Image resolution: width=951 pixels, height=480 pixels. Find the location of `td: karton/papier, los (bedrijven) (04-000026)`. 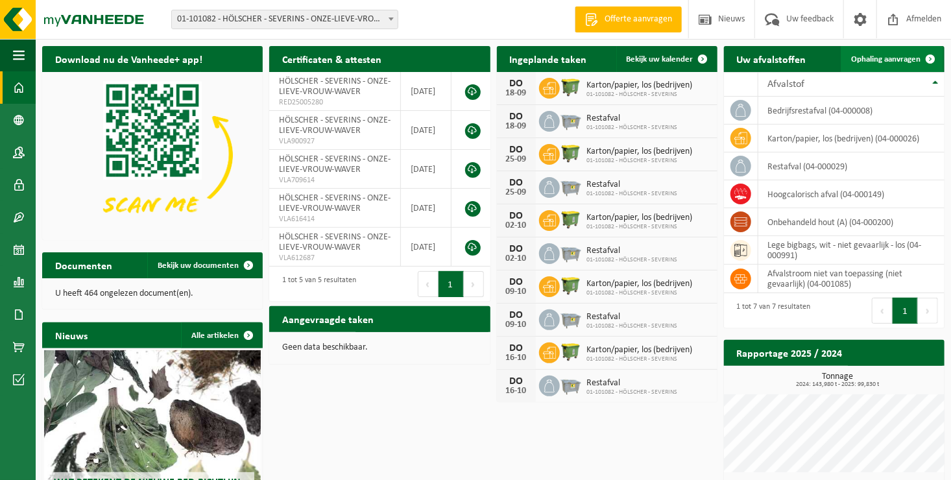

td: karton/papier, los (bedrijven) (04-000026) is located at coordinates (851, 138).